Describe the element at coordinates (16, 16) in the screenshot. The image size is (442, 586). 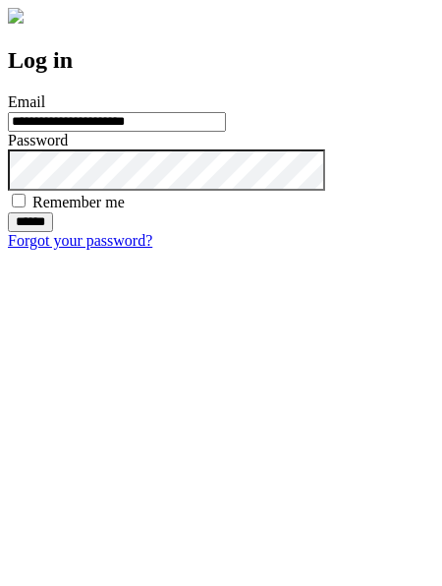
I see `img: logo-4e3dc11c47720685a147b03b5a06dd966a58ff35d612b21f08c02c0306f2b779.png` at that location.